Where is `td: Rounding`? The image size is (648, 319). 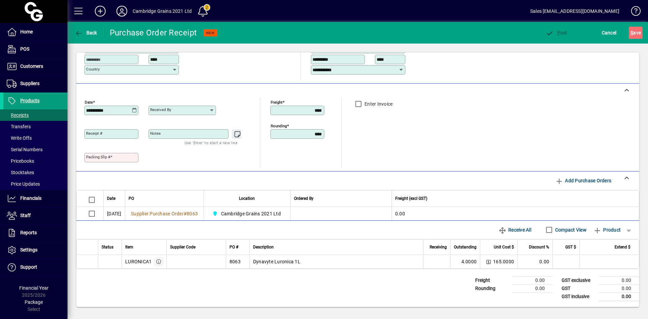
td: Rounding is located at coordinates (492, 288).